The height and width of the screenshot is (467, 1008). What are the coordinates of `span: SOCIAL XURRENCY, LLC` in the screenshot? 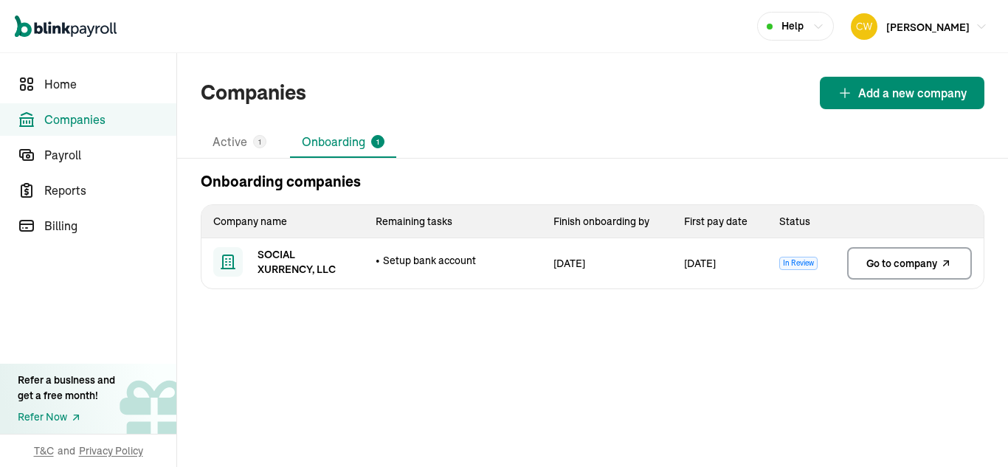 It's located at (305, 262).